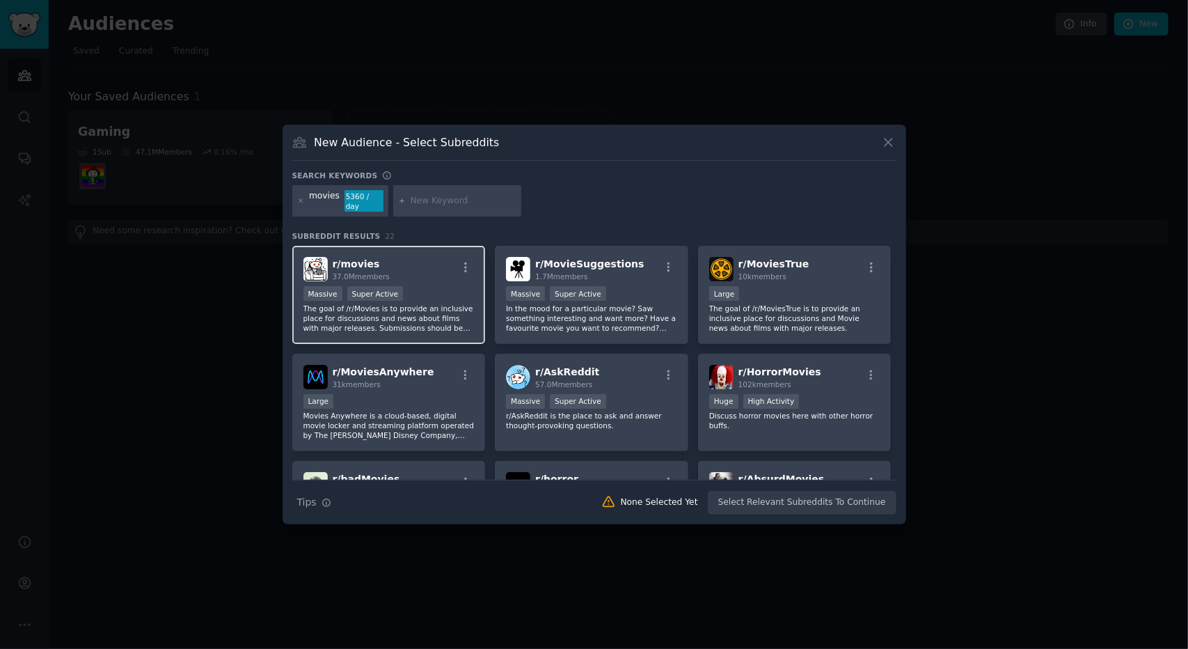  What do you see at coordinates (557, 479) in the screenshot?
I see `span: r/ horror` at bounding box center [557, 479].